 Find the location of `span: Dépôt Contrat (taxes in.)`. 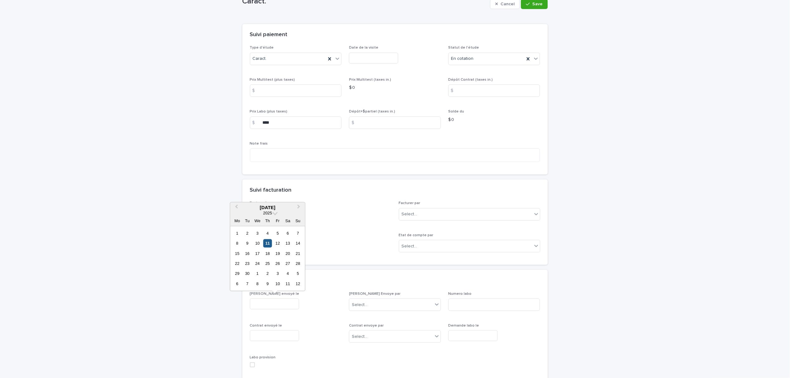

span: Dépôt Contrat (taxes in.) is located at coordinates (471, 80).